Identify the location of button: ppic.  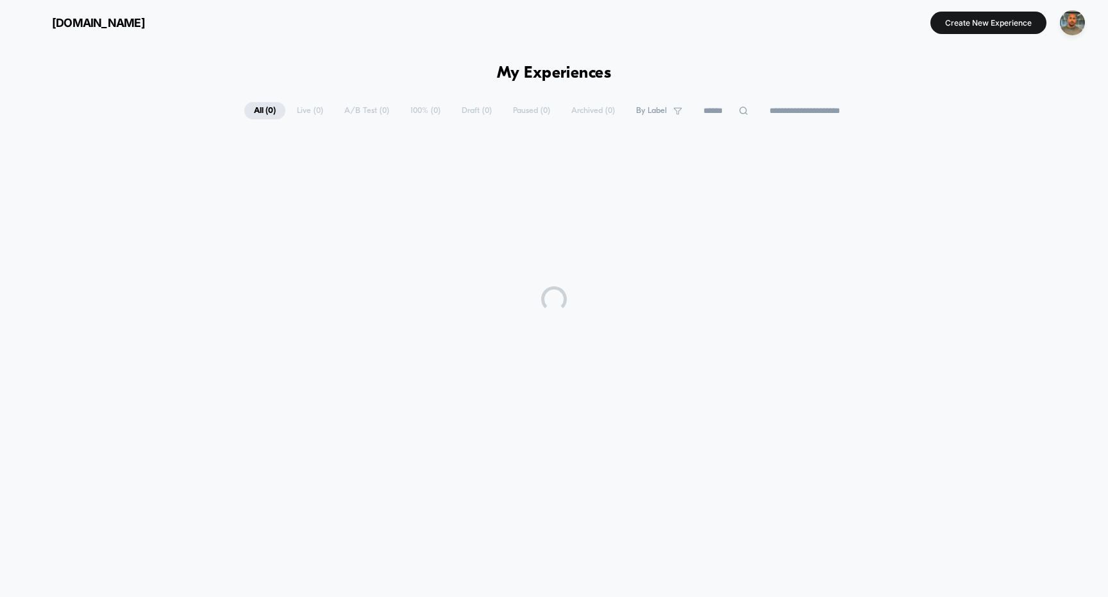
(1073, 22).